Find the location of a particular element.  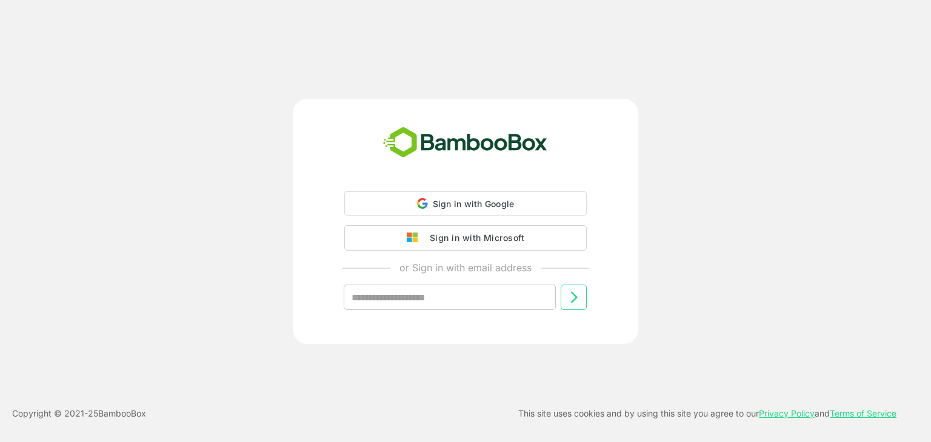

p: or Sign in with email address is located at coordinates (465, 268).